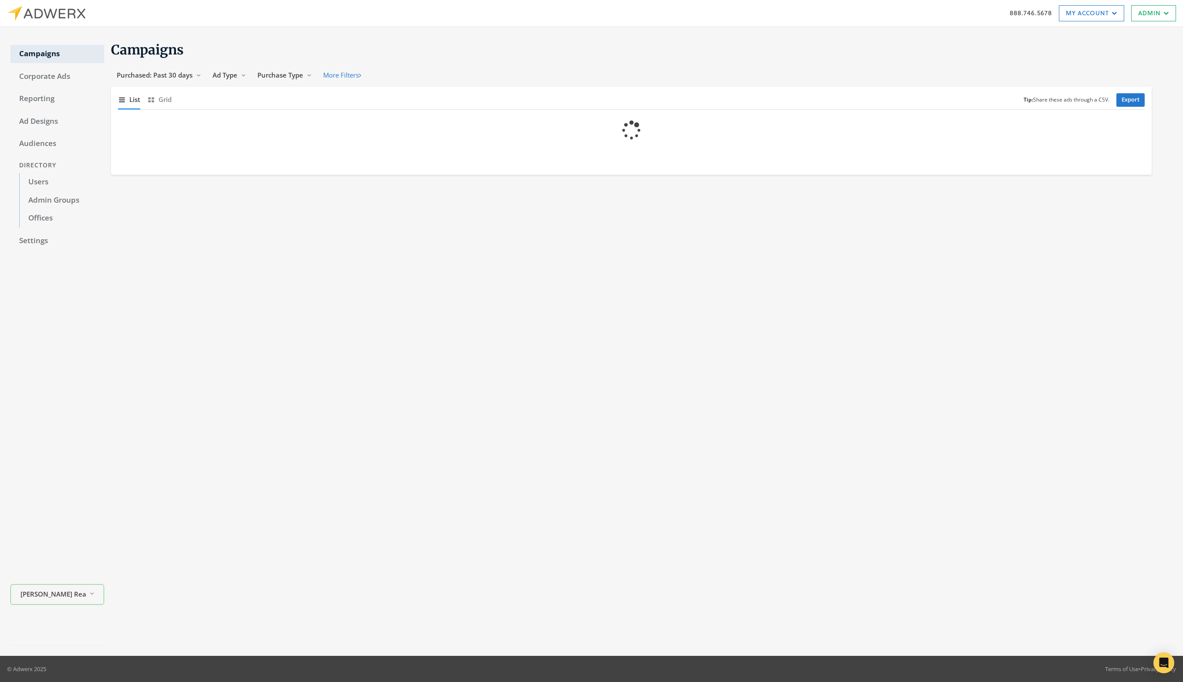 The image size is (1183, 682). What do you see at coordinates (57, 165) in the screenshot?
I see `div: Directory` at bounding box center [57, 165].